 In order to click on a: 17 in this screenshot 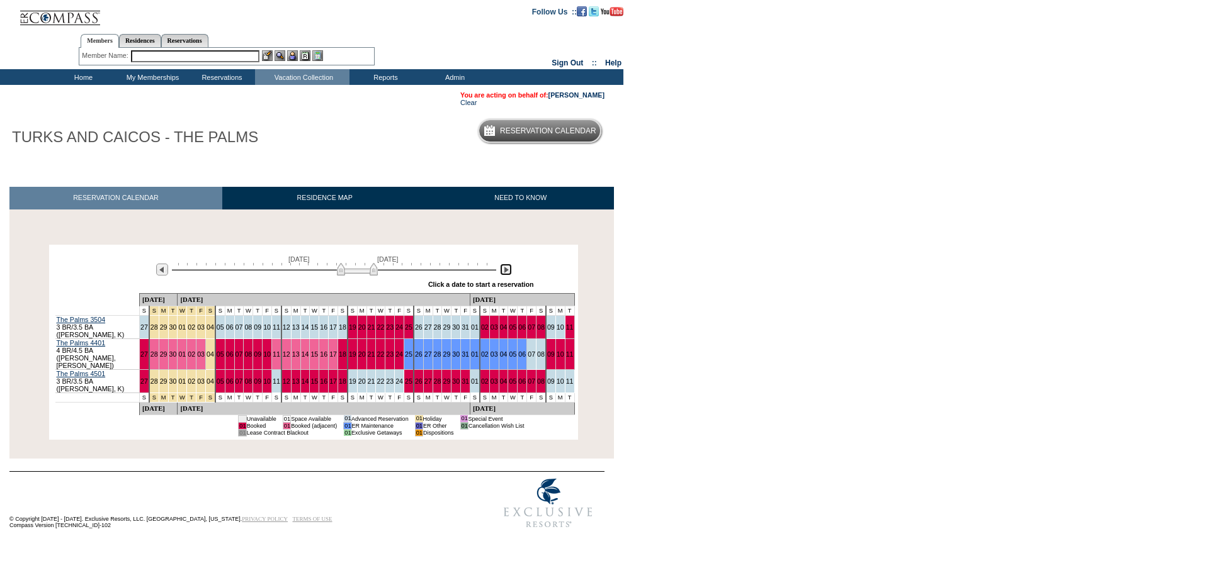, I will do `click(333, 327)`.